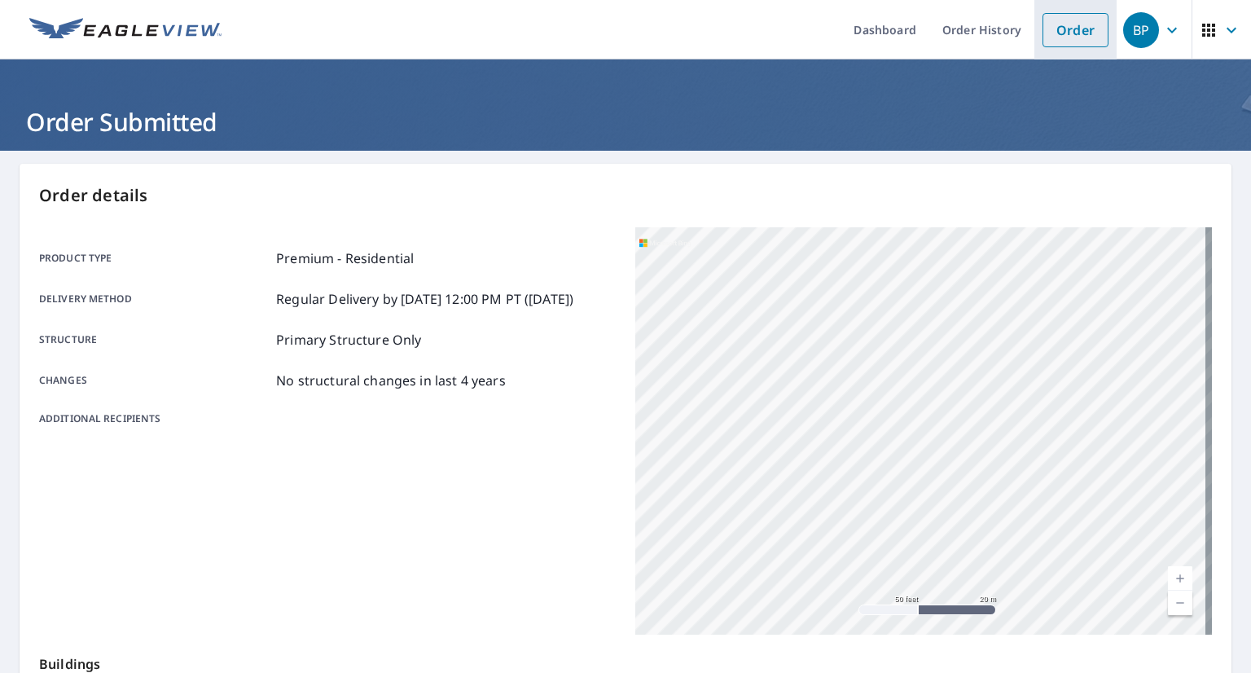  What do you see at coordinates (626, 195) in the screenshot?
I see `p: Order details` at bounding box center [626, 195].